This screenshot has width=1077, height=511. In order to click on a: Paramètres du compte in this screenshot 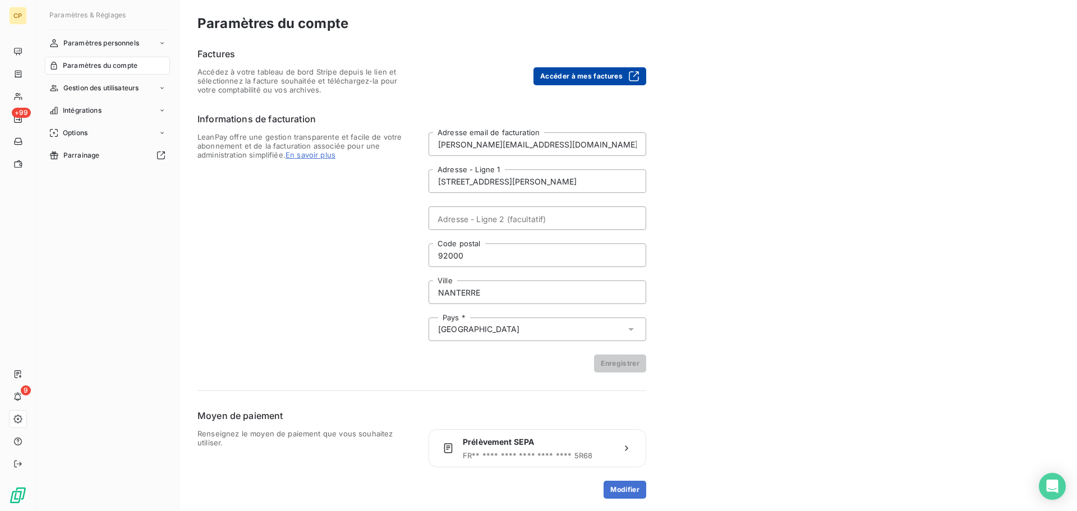, I will do `click(107, 66)`.